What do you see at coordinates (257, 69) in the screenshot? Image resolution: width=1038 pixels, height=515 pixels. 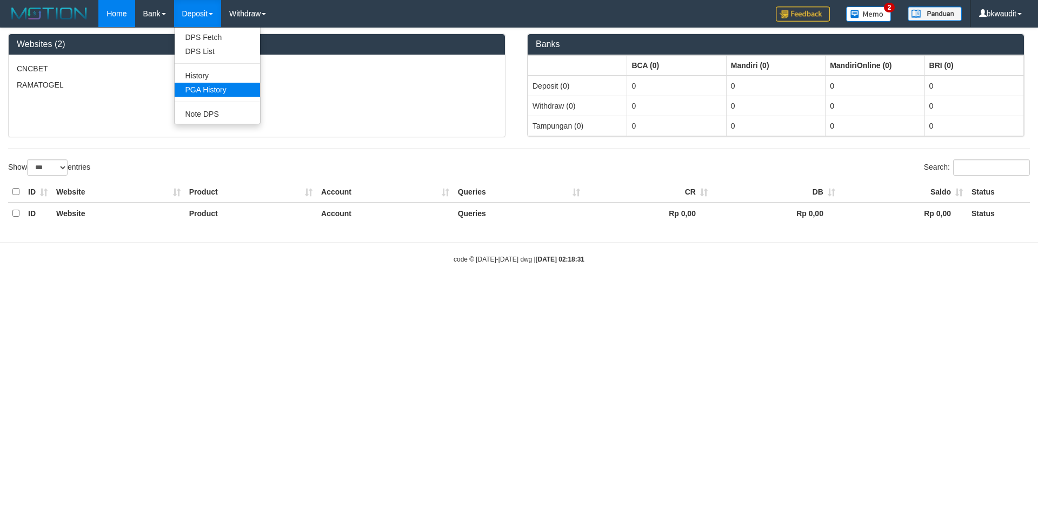 I see `p: CNCBET` at bounding box center [257, 69].